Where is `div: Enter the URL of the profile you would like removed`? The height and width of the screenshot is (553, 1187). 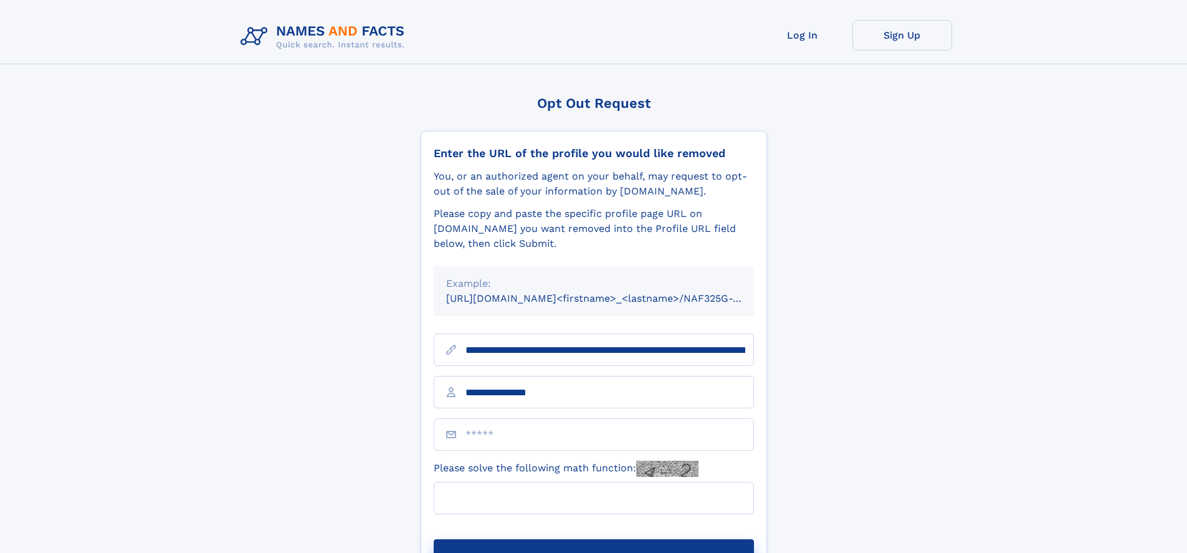 div: Enter the URL of the profile you would like removed is located at coordinates (594, 153).